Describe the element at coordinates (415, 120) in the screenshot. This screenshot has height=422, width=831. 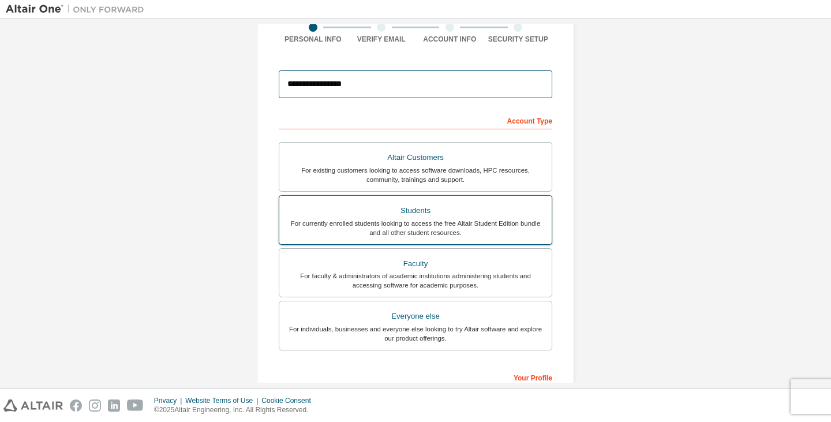
I see `div: Account Type` at that location.